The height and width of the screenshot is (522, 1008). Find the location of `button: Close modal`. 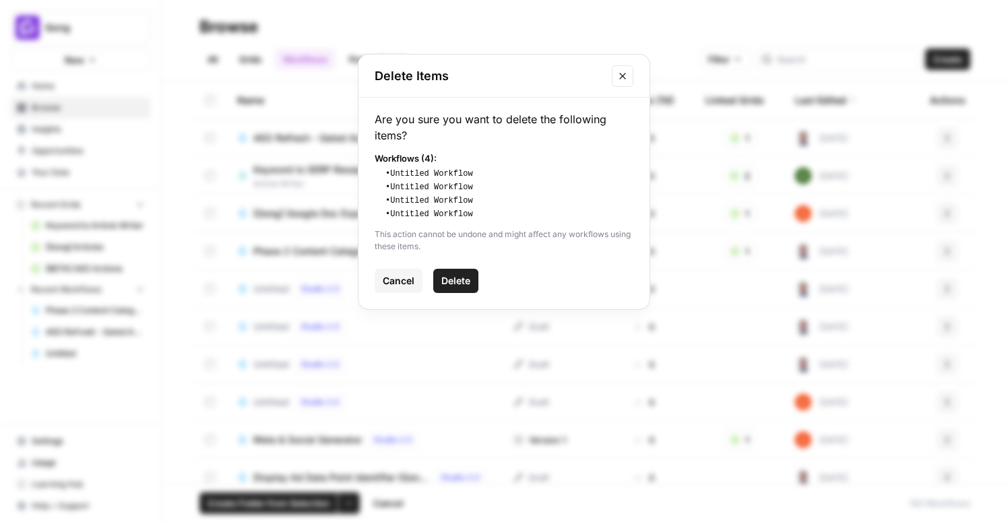

button: Close modal is located at coordinates (623, 76).